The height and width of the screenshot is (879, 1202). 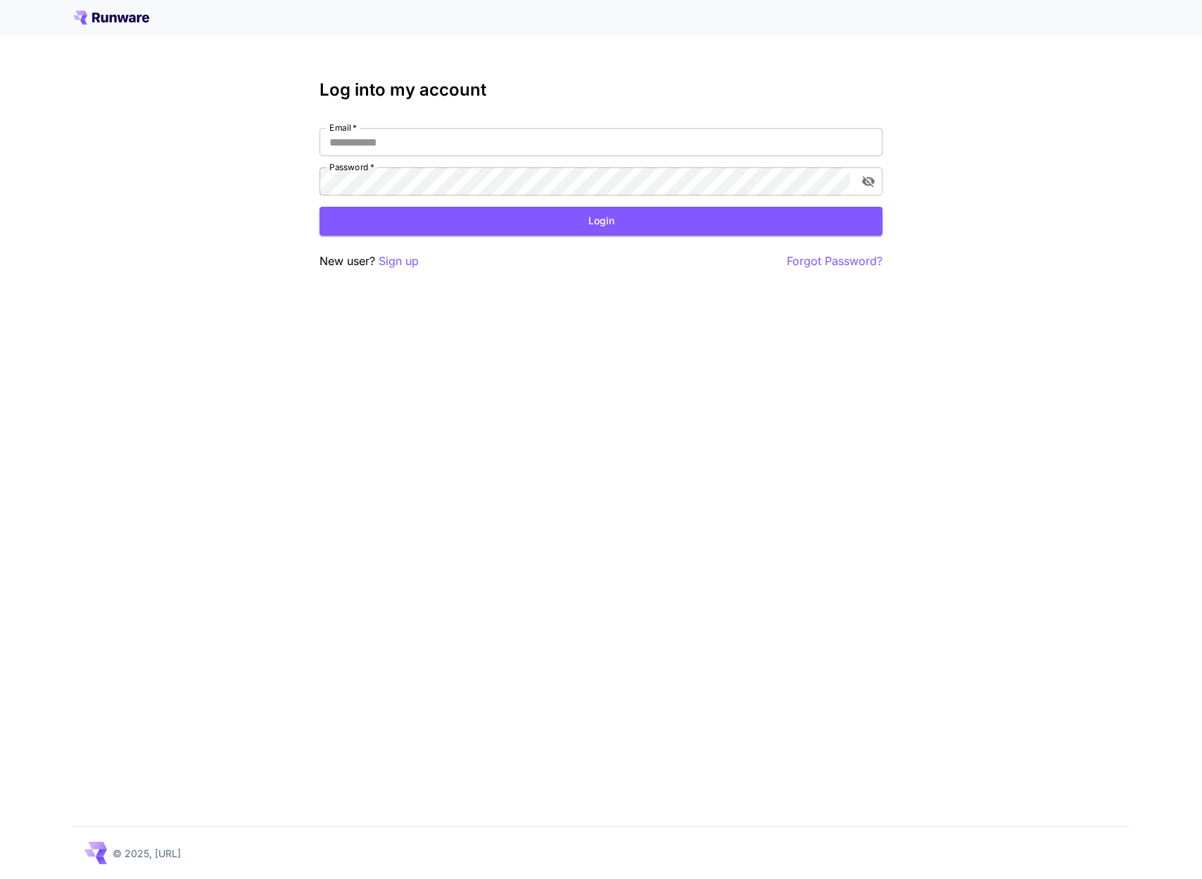 What do you see at coordinates (352, 167) in the screenshot?
I see `label: Password` at bounding box center [352, 167].